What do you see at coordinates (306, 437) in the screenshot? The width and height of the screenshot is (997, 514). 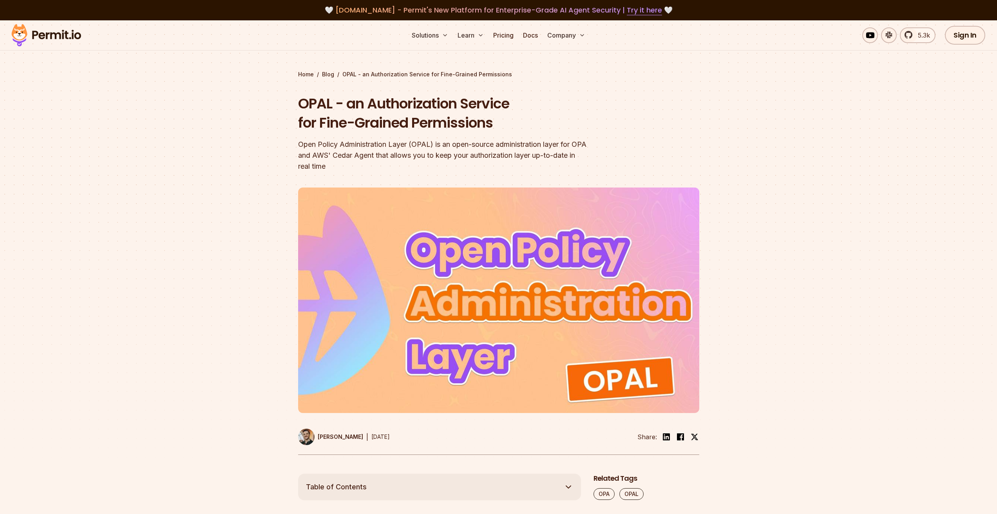 I see `img: Daniel Bass` at bounding box center [306, 437].